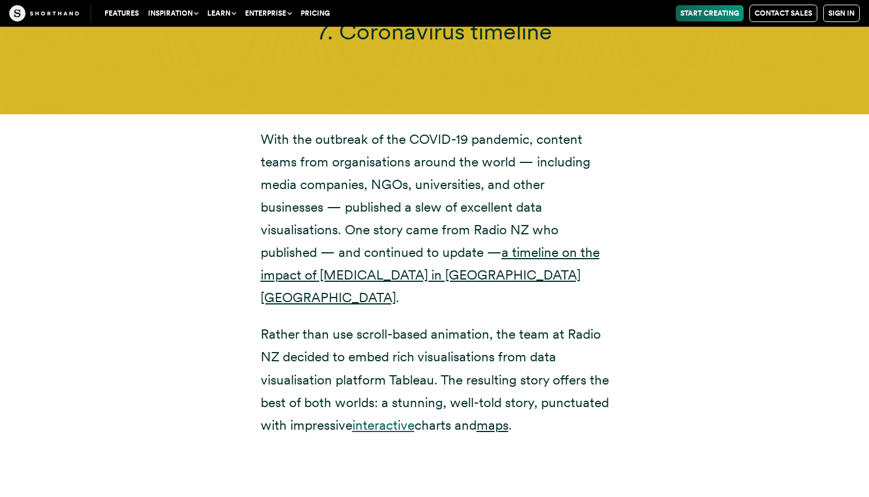  I want to click on a: interactive, so click(383, 425).